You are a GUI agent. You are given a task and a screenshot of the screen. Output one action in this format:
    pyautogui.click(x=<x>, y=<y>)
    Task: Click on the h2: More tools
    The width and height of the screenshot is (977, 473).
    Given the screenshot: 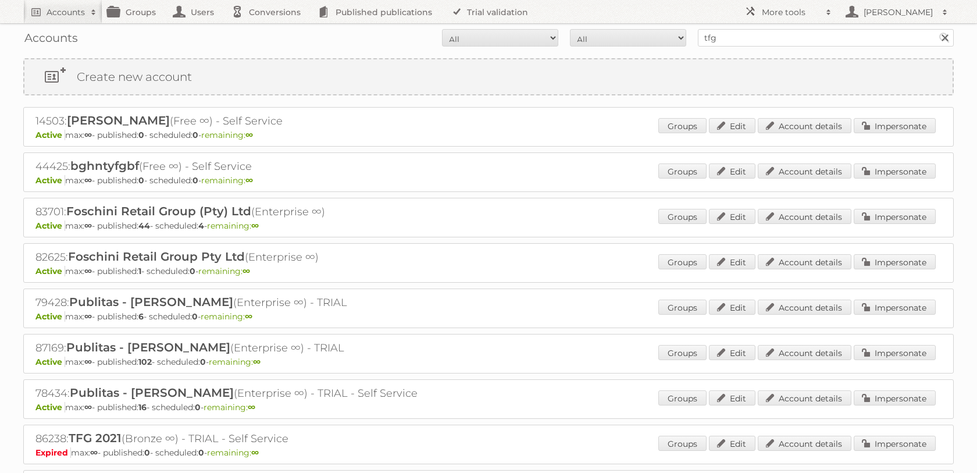 What is the action you would take?
    pyautogui.click(x=791, y=12)
    